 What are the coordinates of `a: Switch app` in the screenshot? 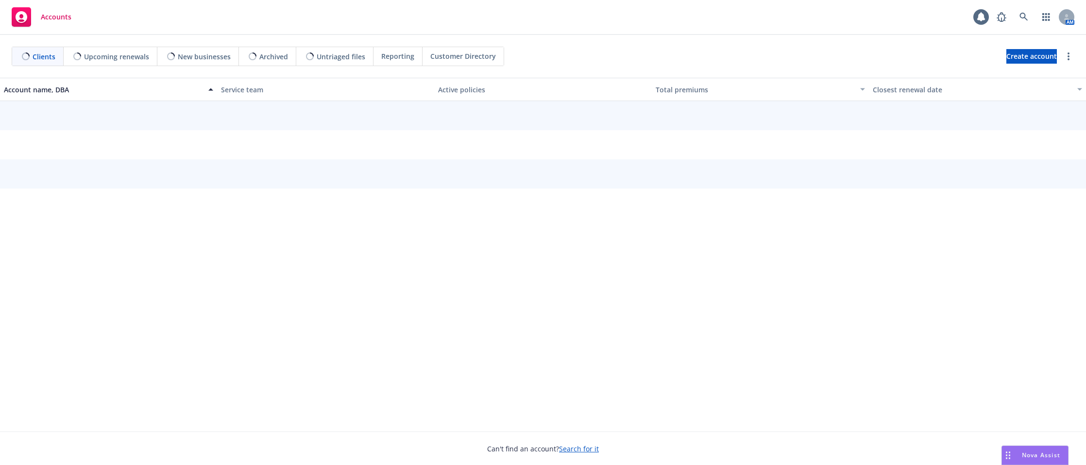 It's located at (1047, 17).